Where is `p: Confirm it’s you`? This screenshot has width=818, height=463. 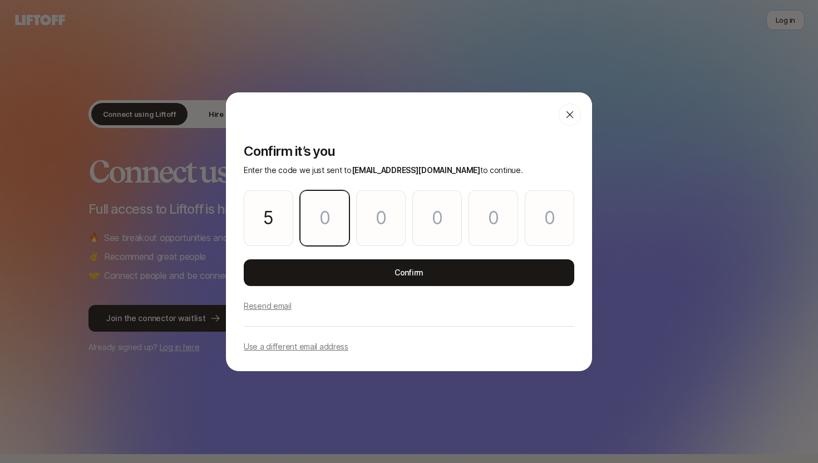
p: Confirm it’s you is located at coordinates (409, 151).